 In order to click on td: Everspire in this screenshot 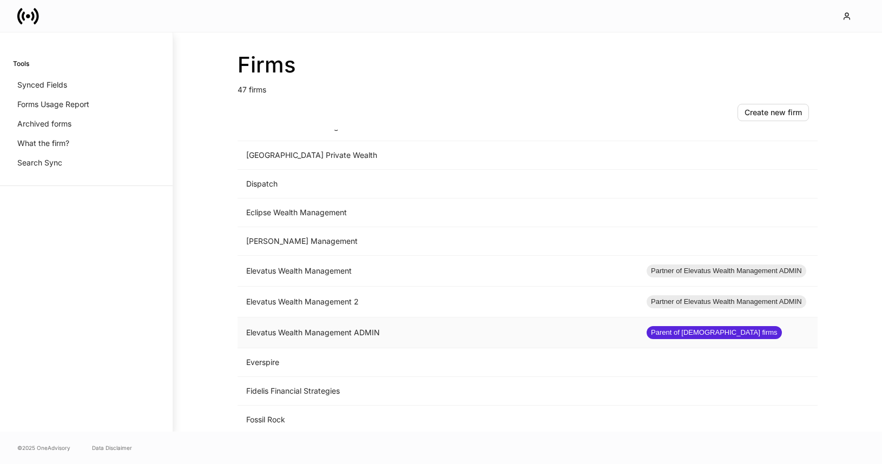, I will do `click(438, 363)`.